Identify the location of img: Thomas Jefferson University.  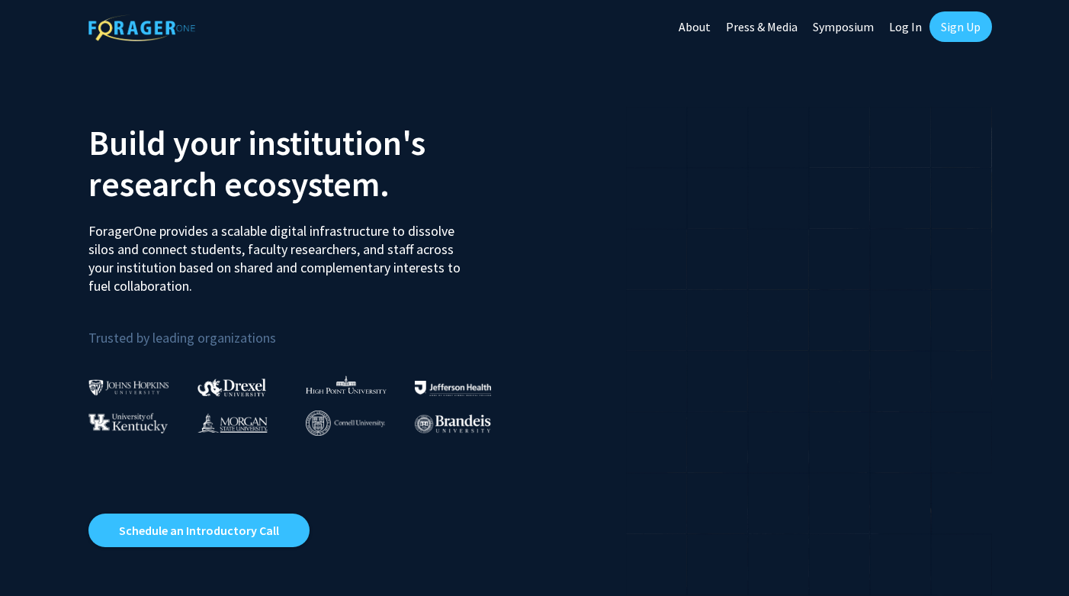
(453, 387).